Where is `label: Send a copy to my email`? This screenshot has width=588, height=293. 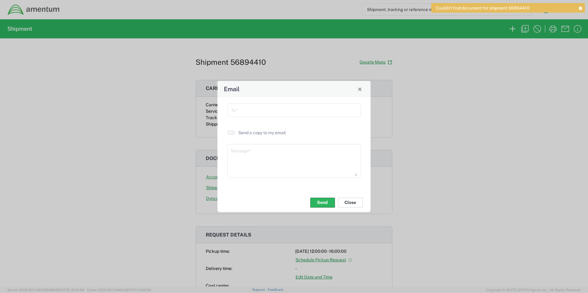
label: Send a copy to my email is located at coordinates (262, 133).